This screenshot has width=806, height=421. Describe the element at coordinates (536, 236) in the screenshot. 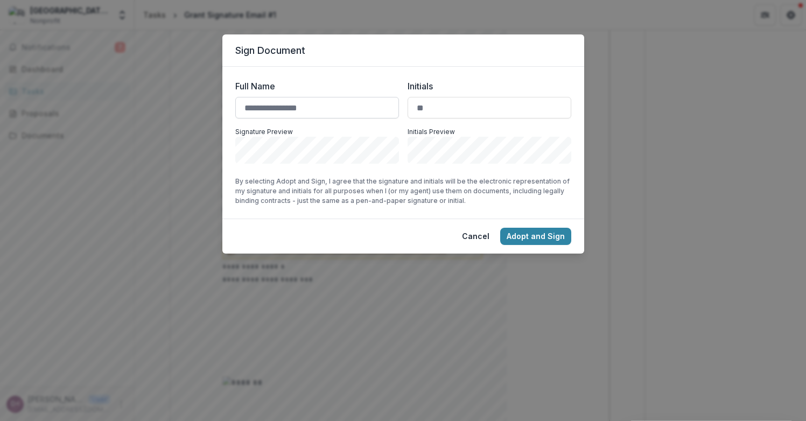

I see `button: Adopt and Sign` at that location.